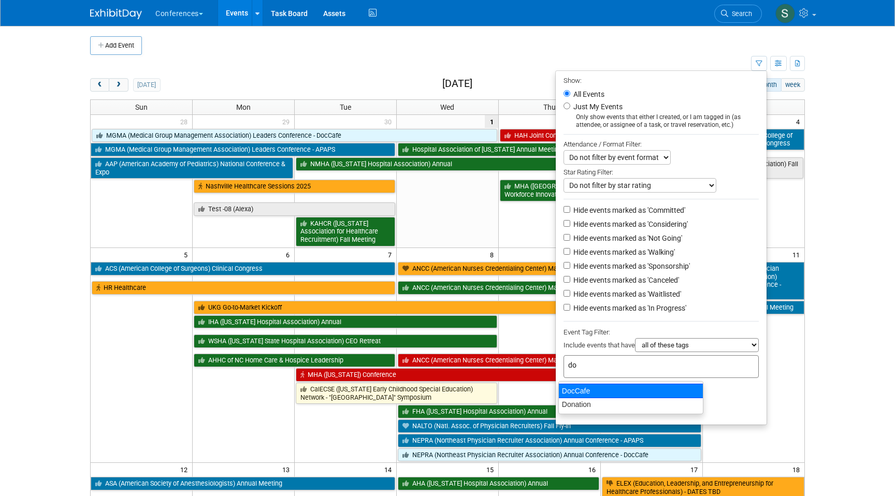 Image resolution: width=895 pixels, height=496 pixels. I want to click on div: Donation, so click(631, 405).